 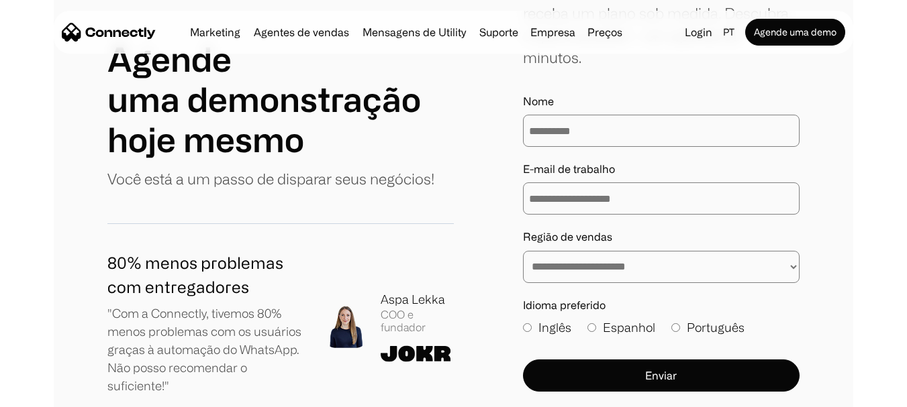 I want to click on a: Login, so click(x=698, y=32).